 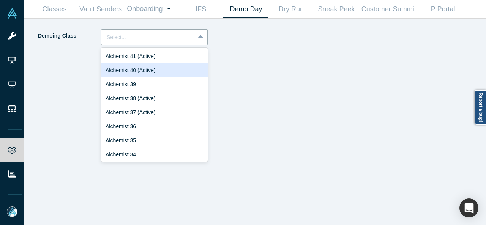 I want to click on div: Alchemist 36, so click(x=154, y=126).